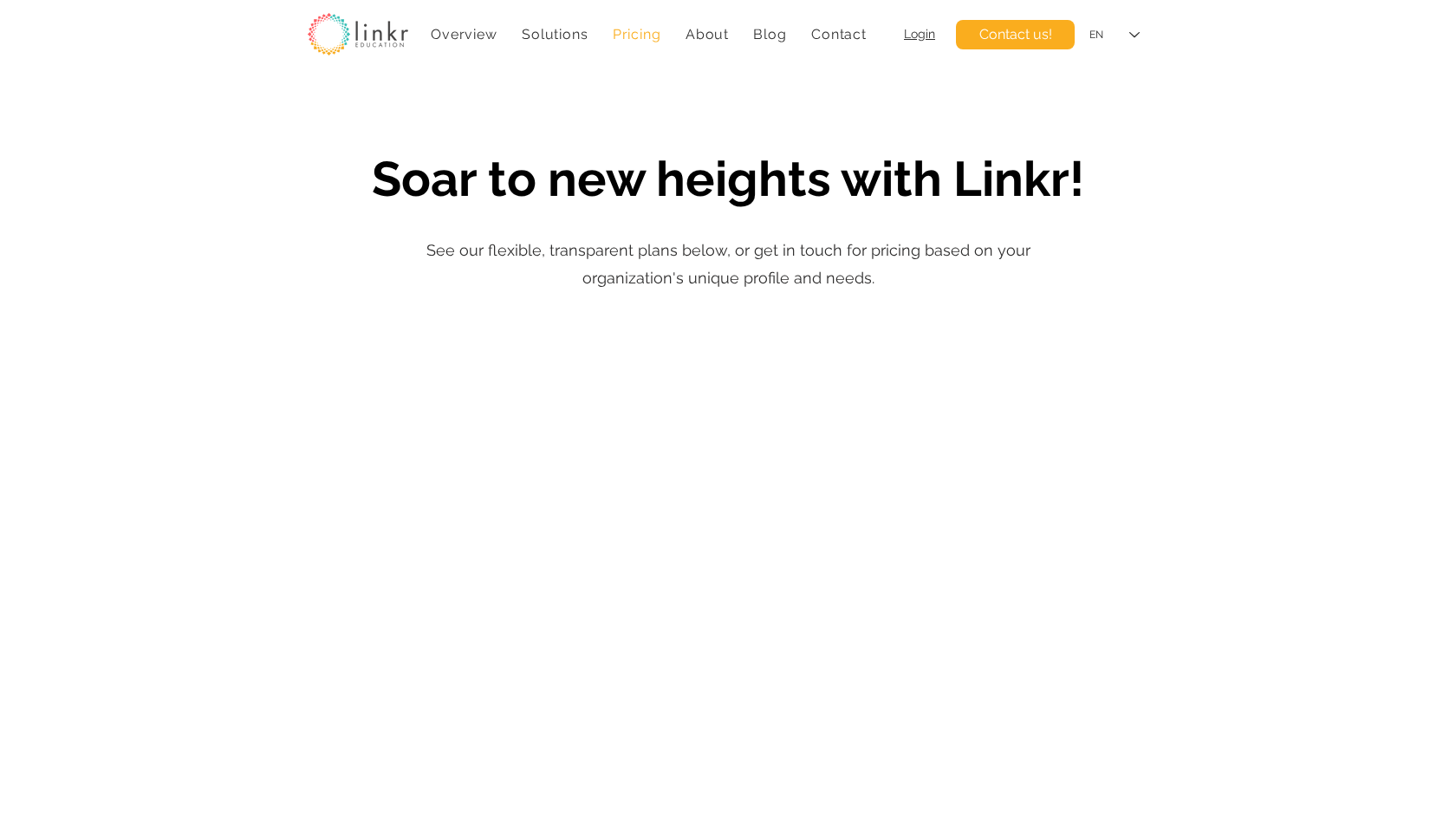 The image size is (1456, 813). What do you see at coordinates (707, 34) in the screenshot?
I see `span: About` at bounding box center [707, 34].